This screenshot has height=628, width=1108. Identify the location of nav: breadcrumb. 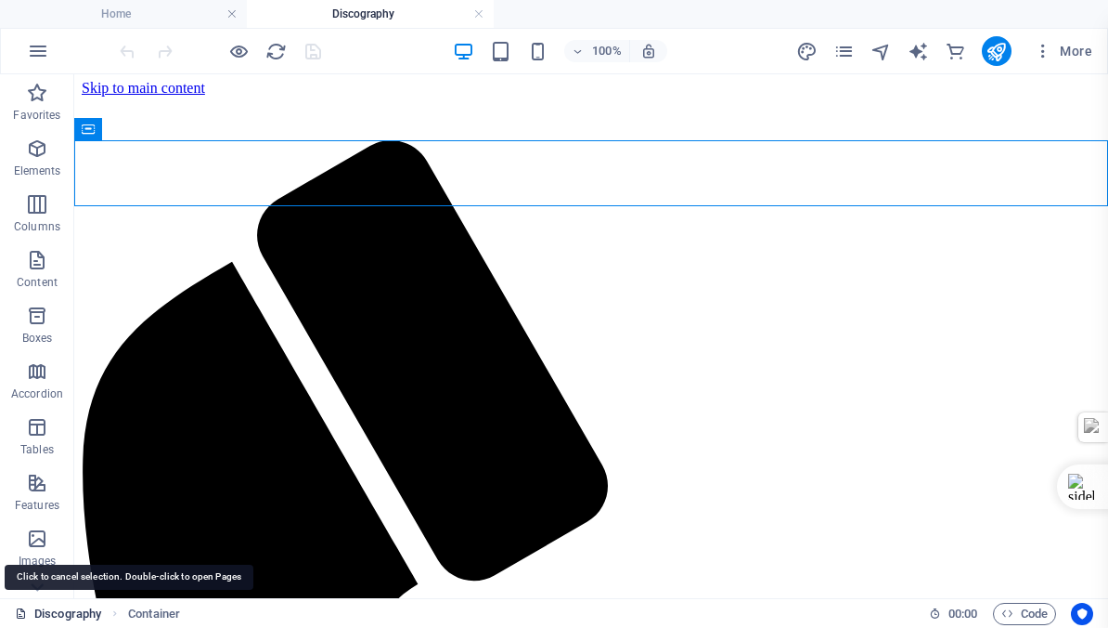
(154, 614).